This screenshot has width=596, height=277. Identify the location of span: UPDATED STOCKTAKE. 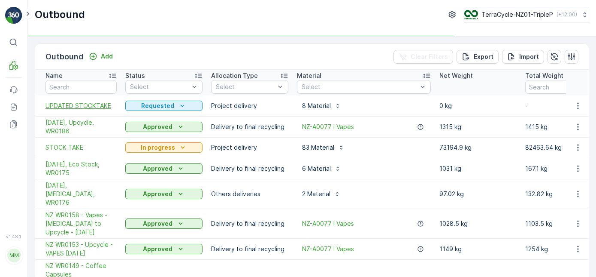
(81, 106).